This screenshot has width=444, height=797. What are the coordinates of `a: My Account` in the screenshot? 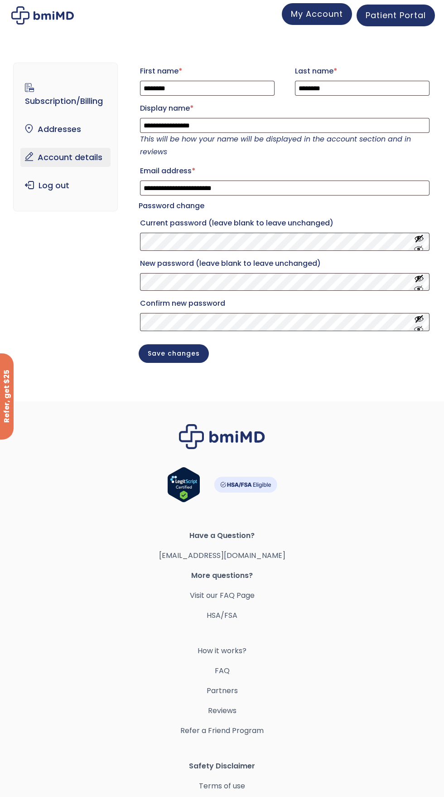 It's located at (317, 14).